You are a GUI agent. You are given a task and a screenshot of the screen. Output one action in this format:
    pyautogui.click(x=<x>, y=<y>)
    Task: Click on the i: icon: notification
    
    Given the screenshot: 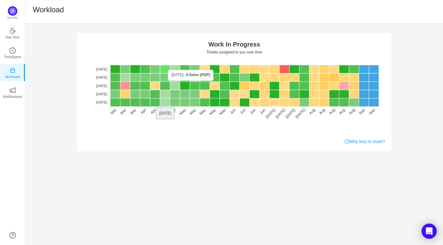 What is the action you would take?
    pyautogui.click(x=13, y=90)
    